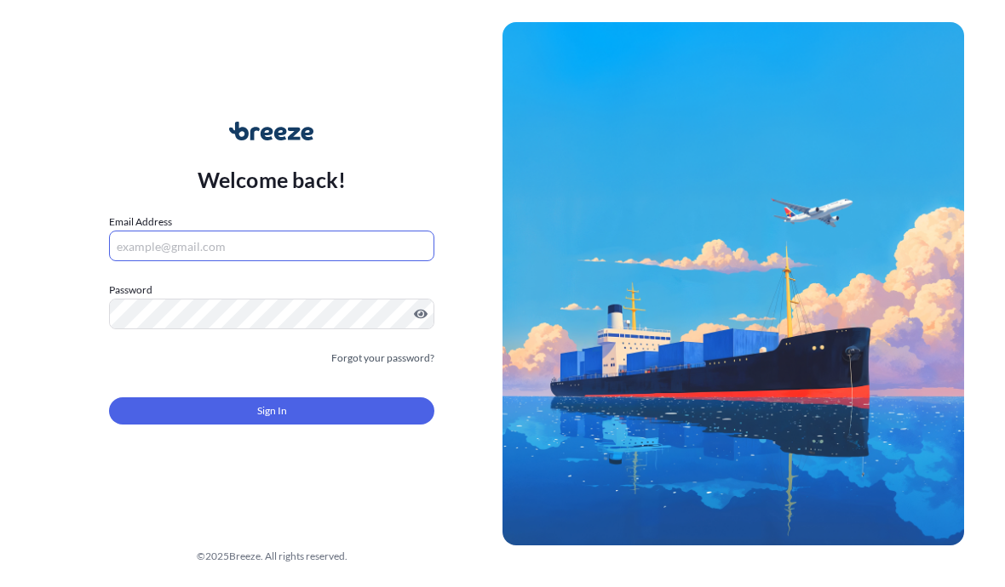 This screenshot has width=1005, height=587. Describe the element at coordinates (272, 411) in the screenshot. I see `span: Sign In` at that location.